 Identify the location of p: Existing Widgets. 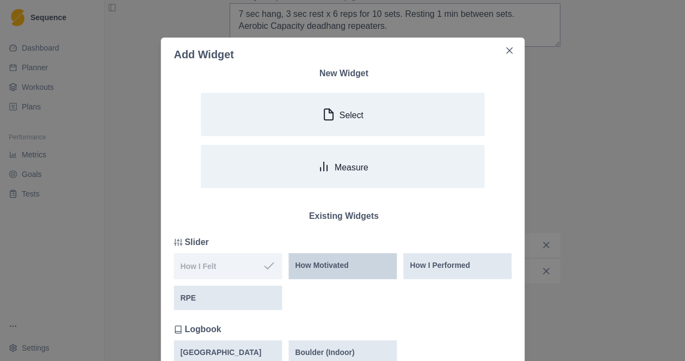
(343, 216).